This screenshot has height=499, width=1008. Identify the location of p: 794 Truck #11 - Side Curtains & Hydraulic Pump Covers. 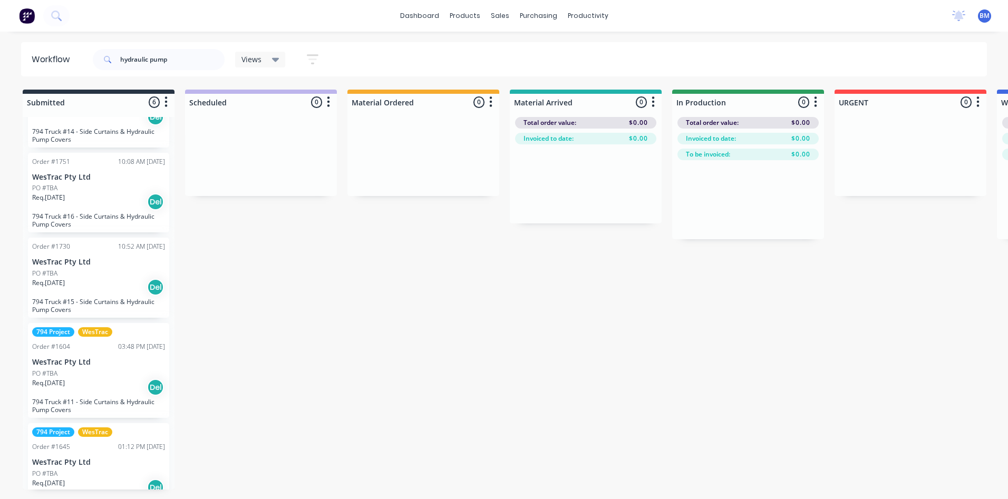
(99, 406).